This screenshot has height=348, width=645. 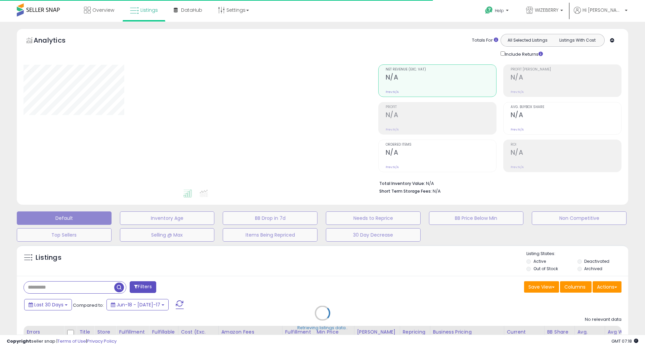 I want to click on h5: Analytics, so click(x=56, y=41).